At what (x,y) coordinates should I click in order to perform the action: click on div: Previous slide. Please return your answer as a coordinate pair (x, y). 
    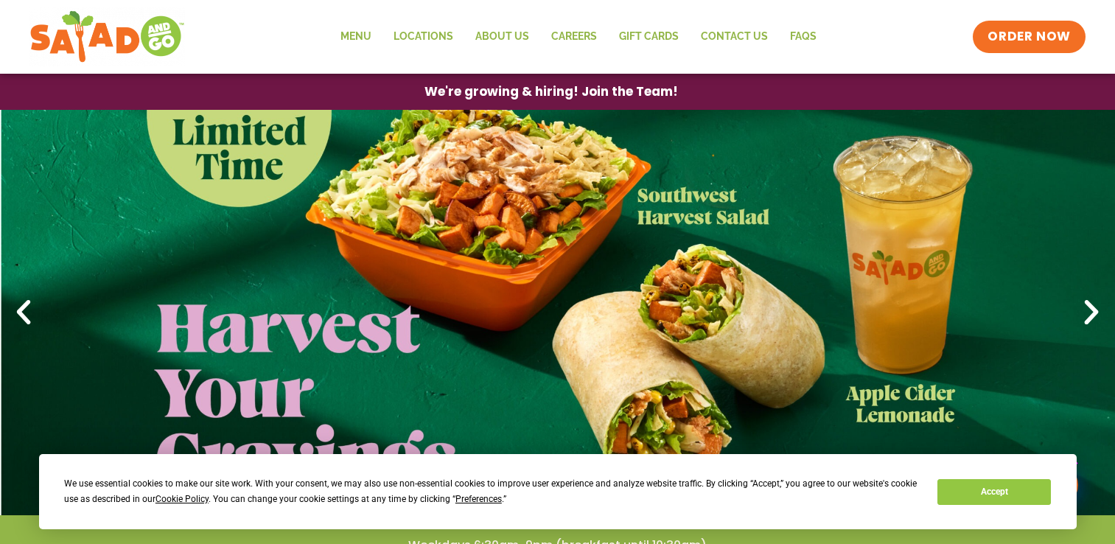
    Looking at the image, I should click on (24, 313).